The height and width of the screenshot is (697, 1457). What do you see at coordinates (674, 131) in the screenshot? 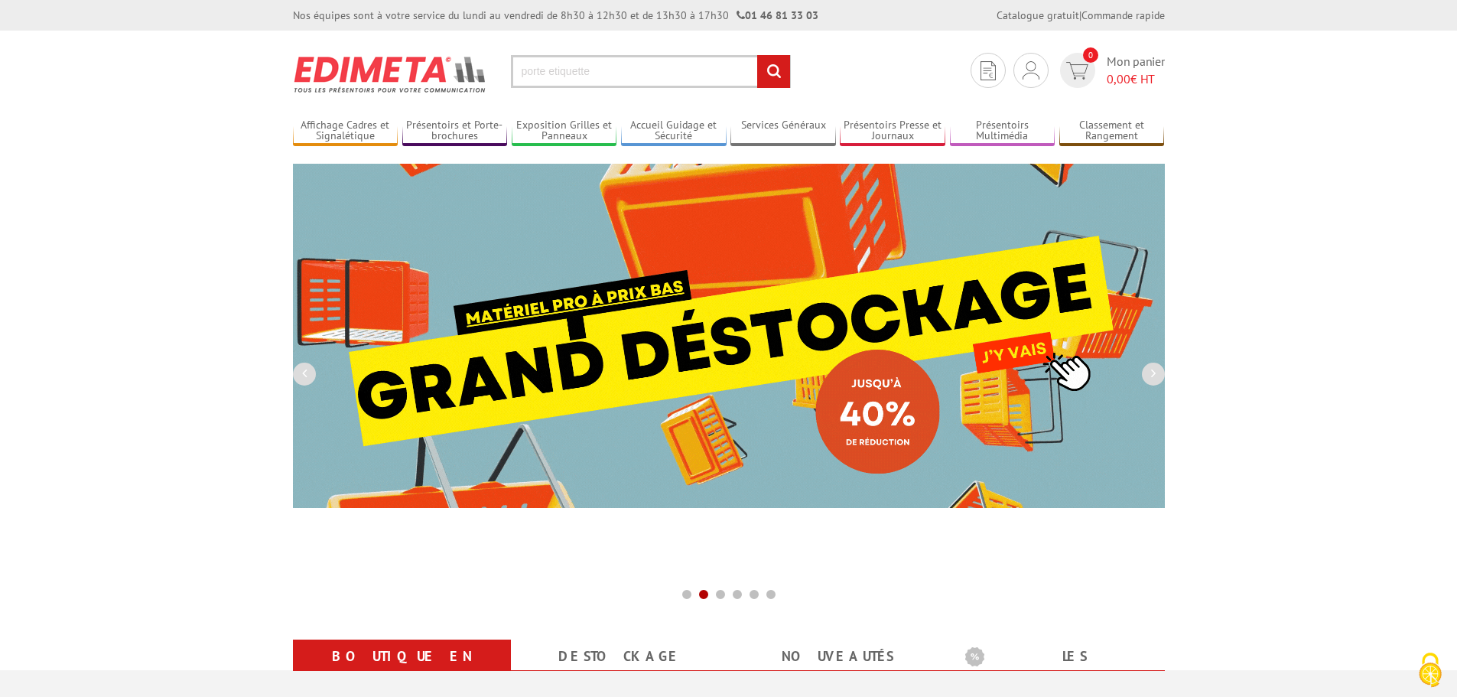
I see `a: Accueil Guidage et Sécurité` at bounding box center [674, 131].